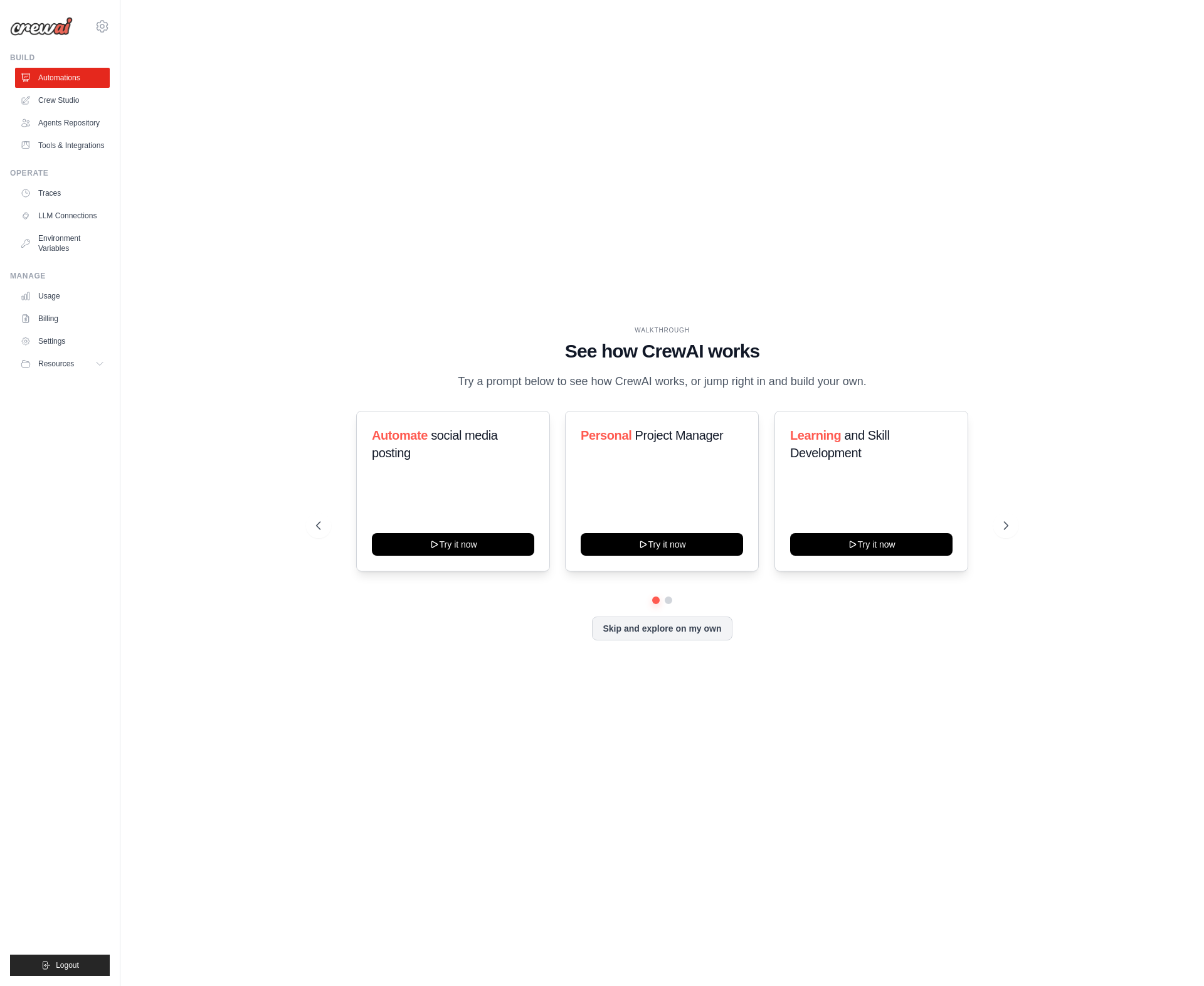 The height and width of the screenshot is (986, 1204). I want to click on a: Agents Repository, so click(62, 123).